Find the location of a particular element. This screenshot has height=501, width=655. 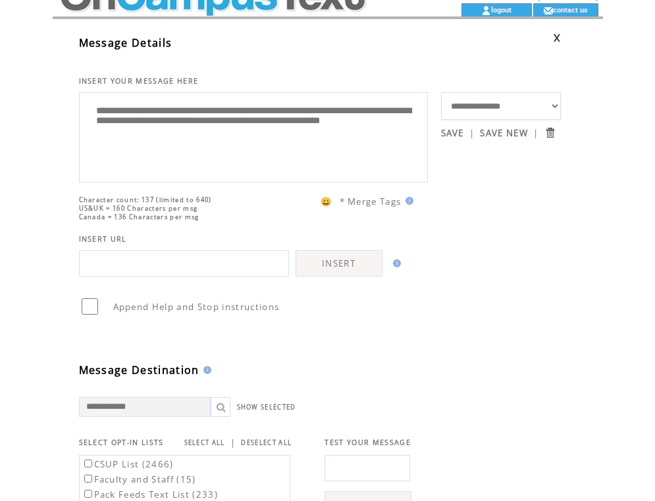

img: account_icon.gif is located at coordinates (486, 11).